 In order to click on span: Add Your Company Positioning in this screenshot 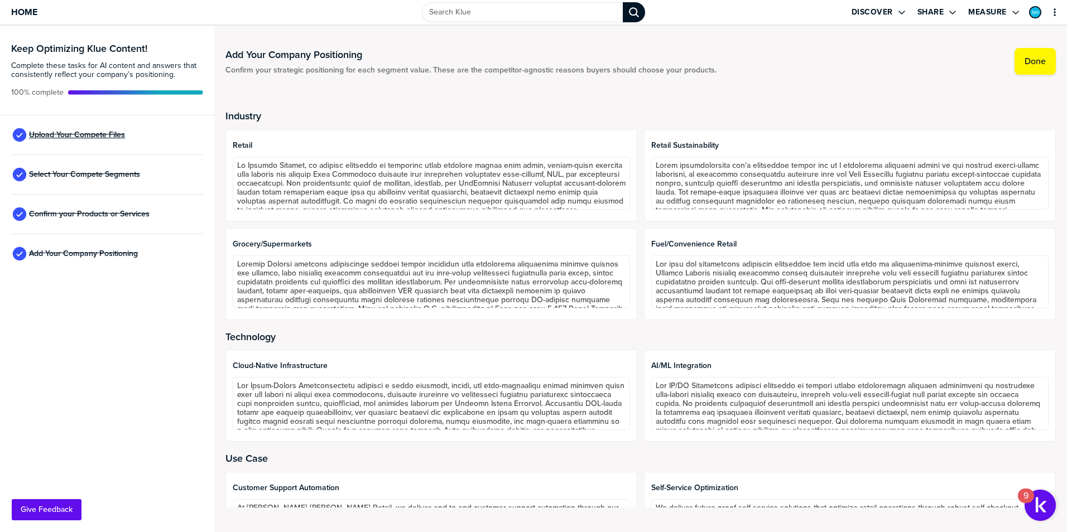, I will do `click(83, 254)`.